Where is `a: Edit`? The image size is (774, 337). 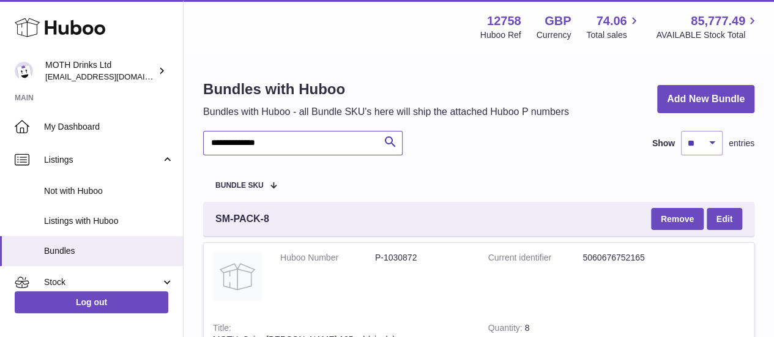
a: Edit is located at coordinates (724, 219).